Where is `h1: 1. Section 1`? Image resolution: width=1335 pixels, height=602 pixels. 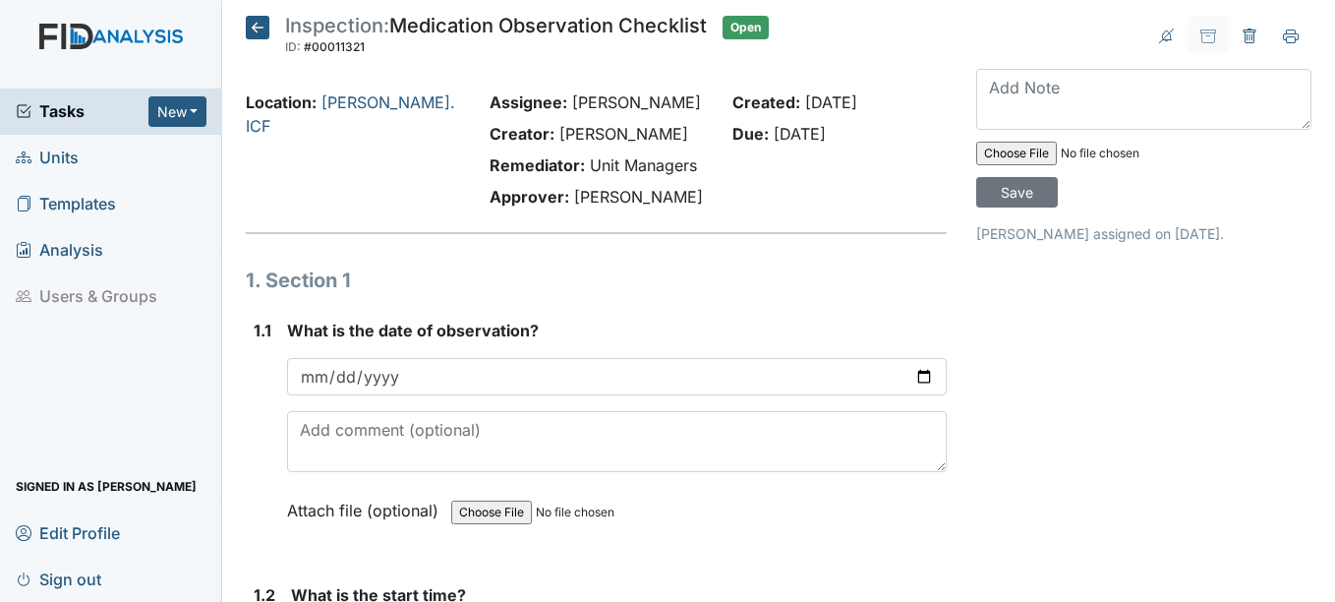
h1: 1. Section 1 is located at coordinates (596, 280).